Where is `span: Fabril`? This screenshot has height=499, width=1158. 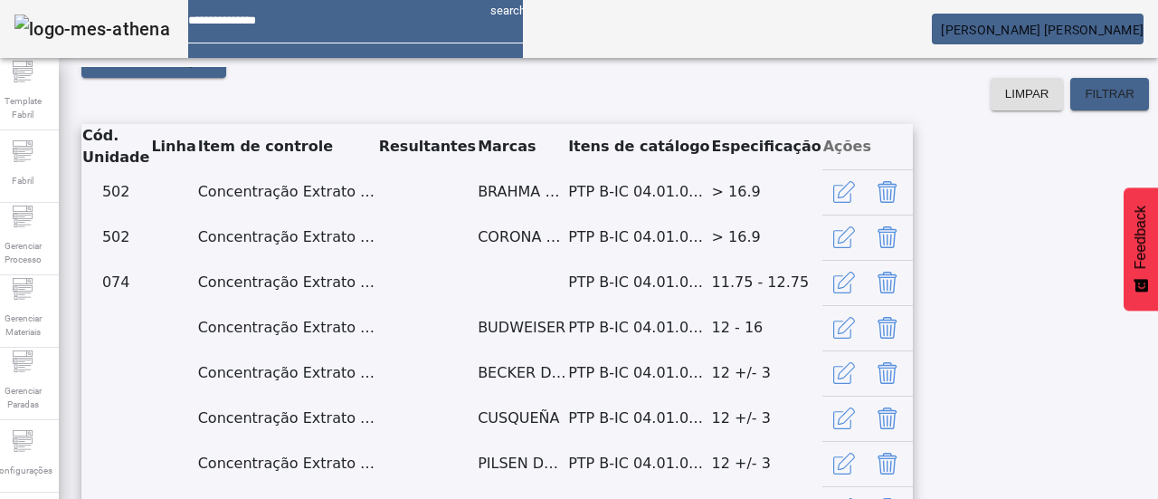
span: Fabril is located at coordinates (23, 180).